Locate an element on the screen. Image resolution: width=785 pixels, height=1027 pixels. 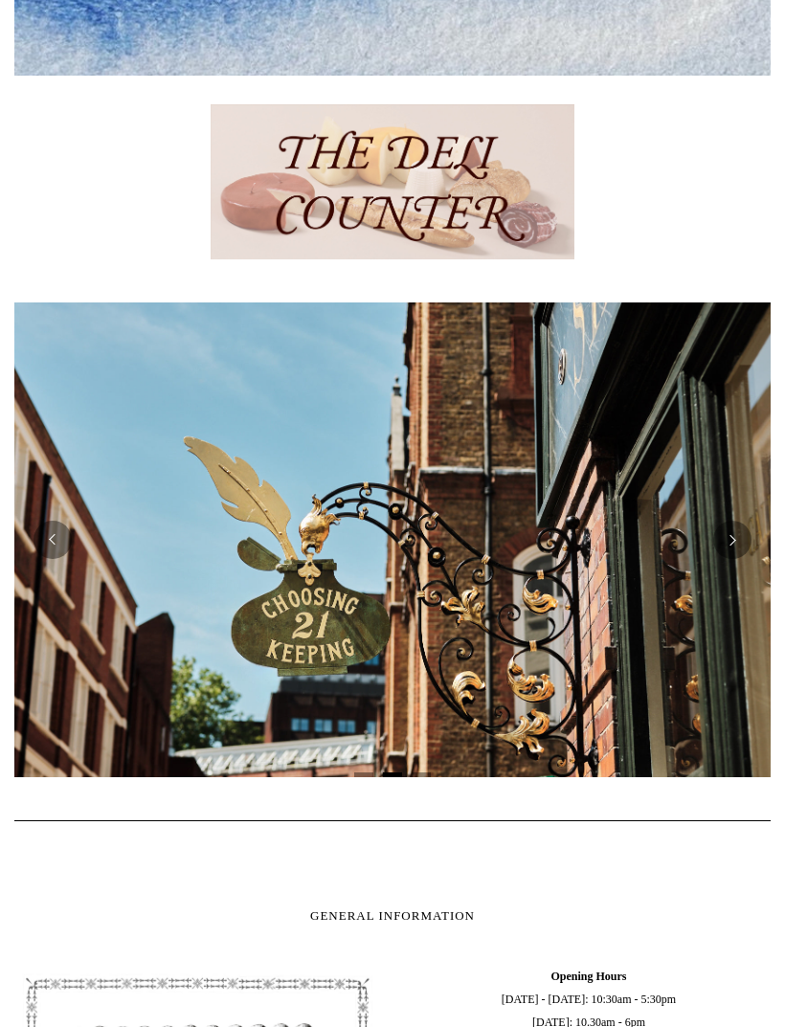
span: GENERAL INFORMATION is located at coordinates (392, 915).